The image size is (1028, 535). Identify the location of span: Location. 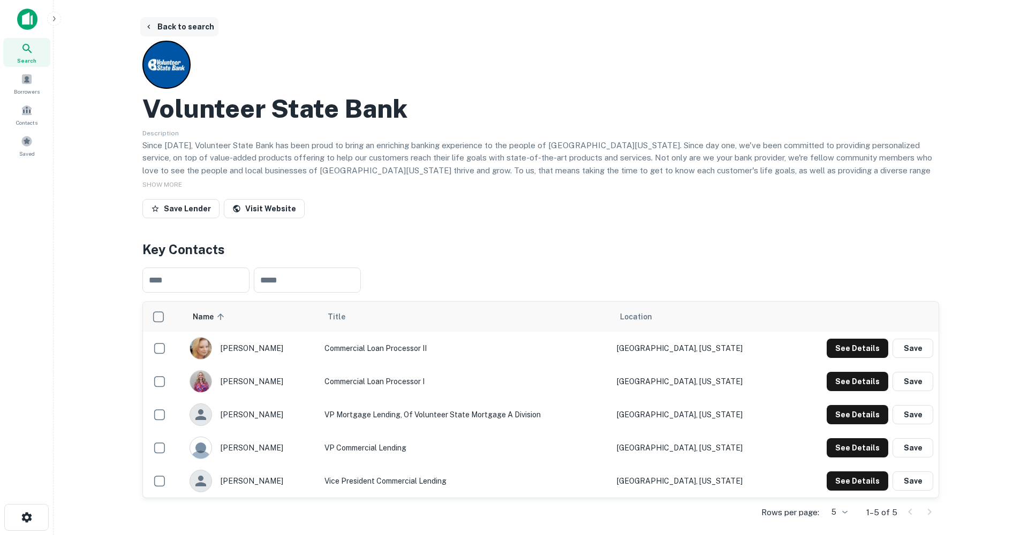
(636, 317).